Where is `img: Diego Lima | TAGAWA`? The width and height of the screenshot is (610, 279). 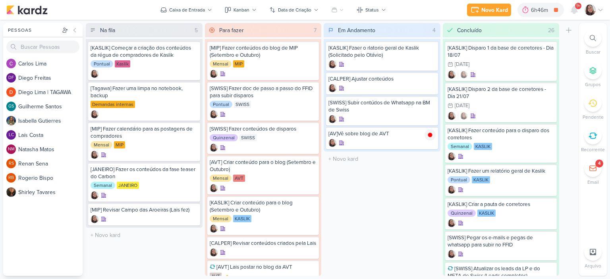 img: Diego Lima | TAGAWA is located at coordinates (11, 92).